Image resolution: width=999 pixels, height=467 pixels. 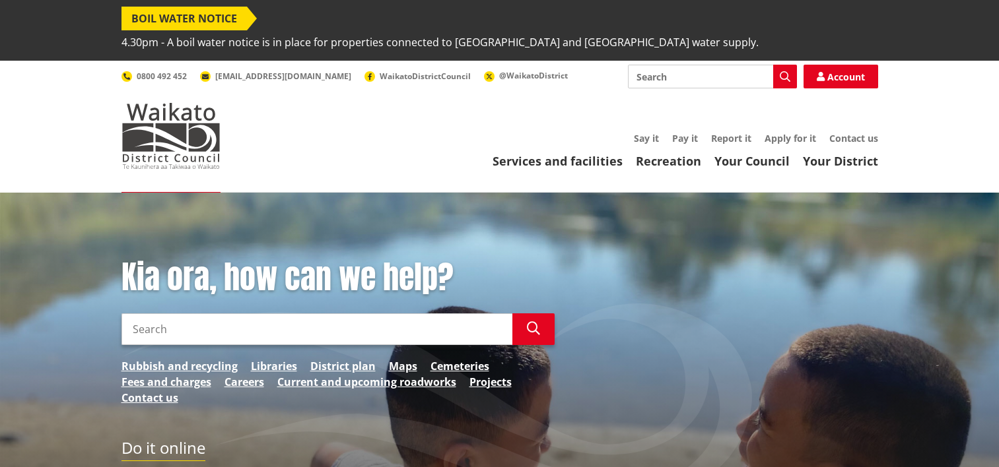 What do you see at coordinates (343, 366) in the screenshot?
I see `a: District plan` at bounding box center [343, 366].